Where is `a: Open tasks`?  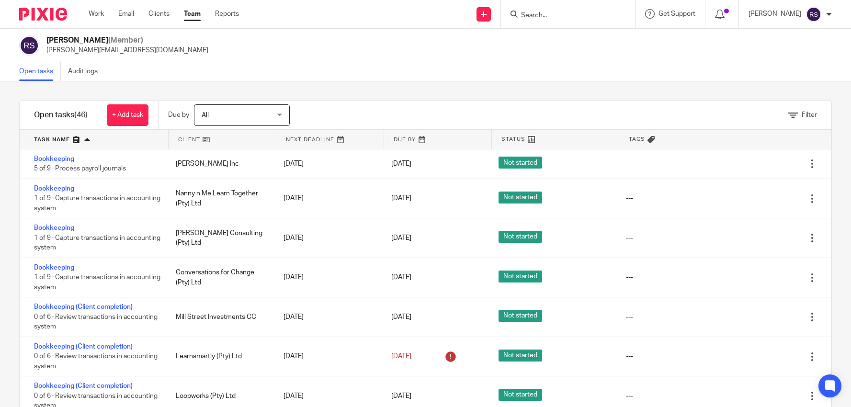
a: Open tasks is located at coordinates (40, 71).